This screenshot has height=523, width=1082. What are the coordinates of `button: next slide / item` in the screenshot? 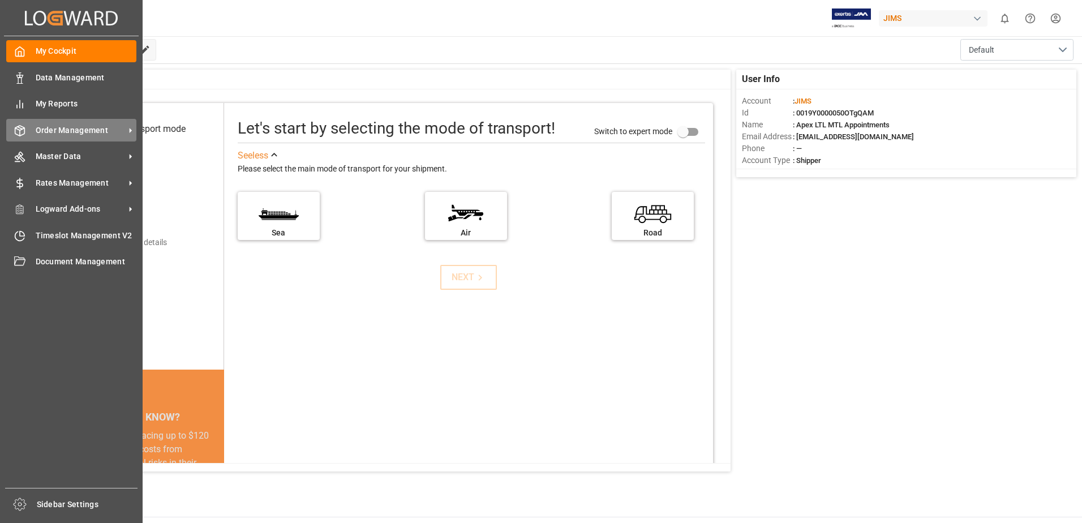 It's located at (216, 470).